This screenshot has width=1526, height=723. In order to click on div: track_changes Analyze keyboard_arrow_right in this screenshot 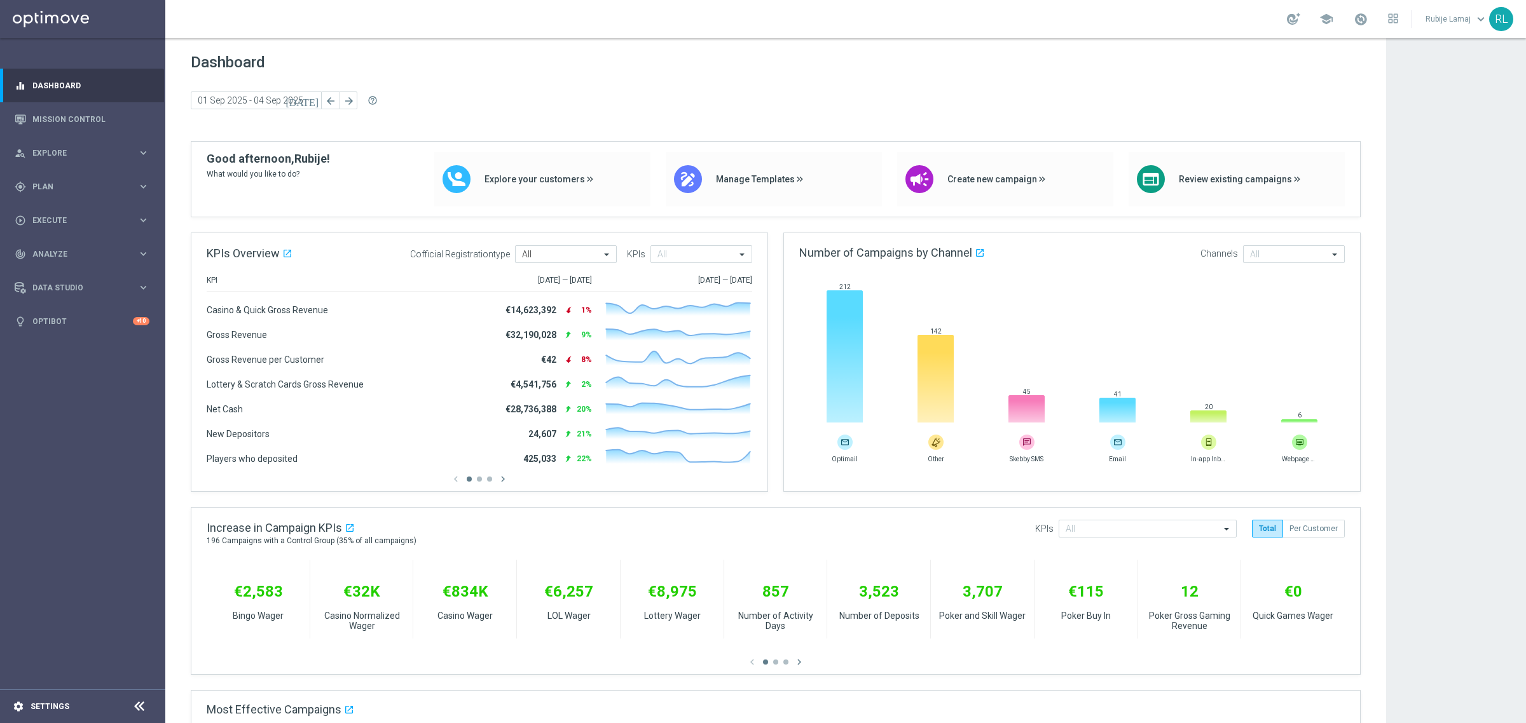, I will do `click(82, 254)`.